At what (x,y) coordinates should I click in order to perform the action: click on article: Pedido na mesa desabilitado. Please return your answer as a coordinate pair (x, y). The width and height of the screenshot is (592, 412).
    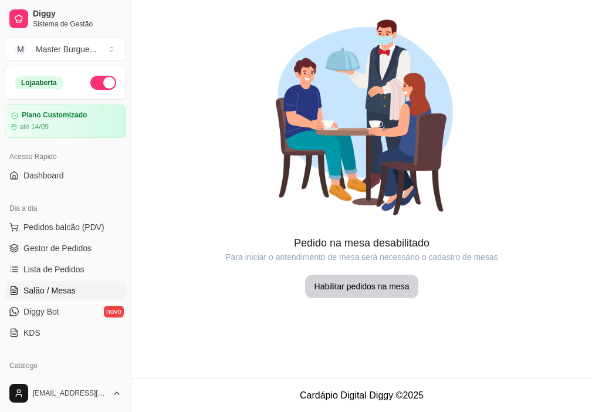
    Looking at the image, I should click on (361, 243).